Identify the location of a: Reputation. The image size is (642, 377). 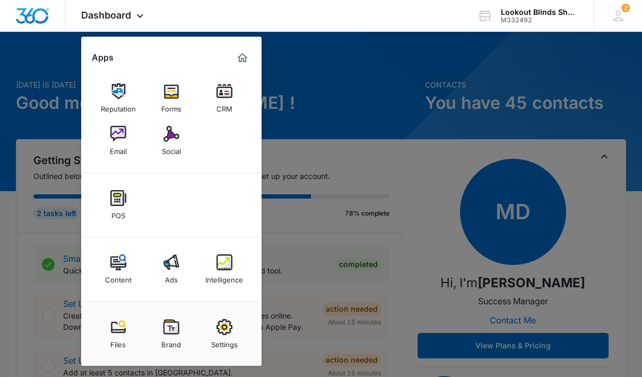
(118, 98).